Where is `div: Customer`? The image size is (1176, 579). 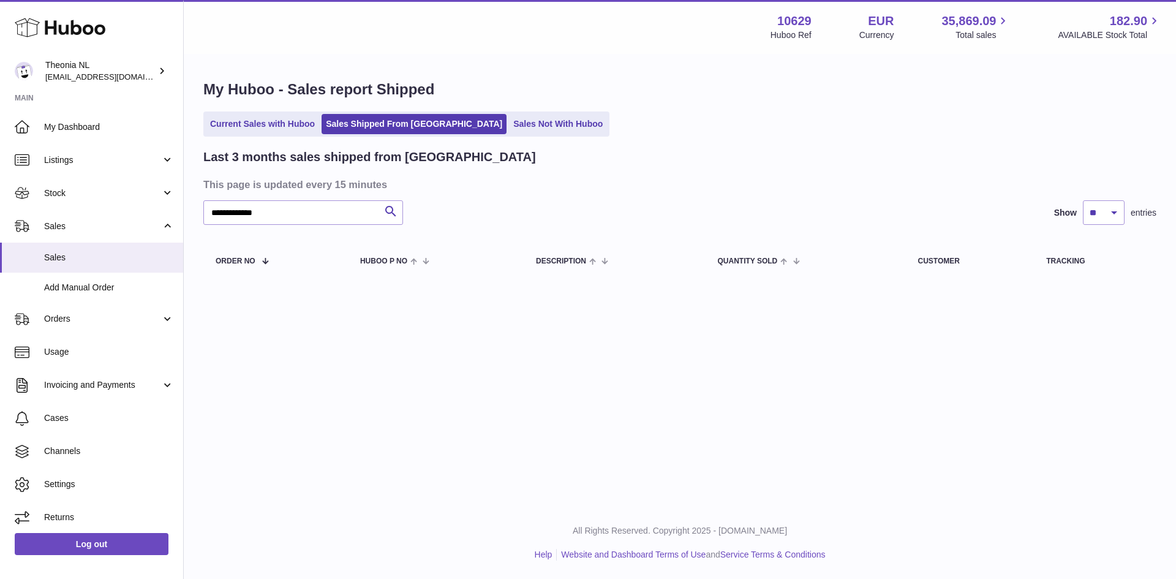
div: Customer is located at coordinates (970, 261).